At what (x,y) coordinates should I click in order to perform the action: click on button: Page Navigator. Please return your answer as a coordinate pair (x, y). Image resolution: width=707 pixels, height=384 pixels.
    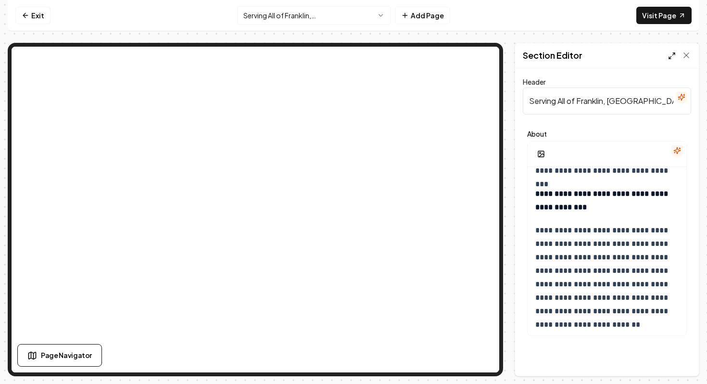
    Looking at the image, I should click on (60, 355).